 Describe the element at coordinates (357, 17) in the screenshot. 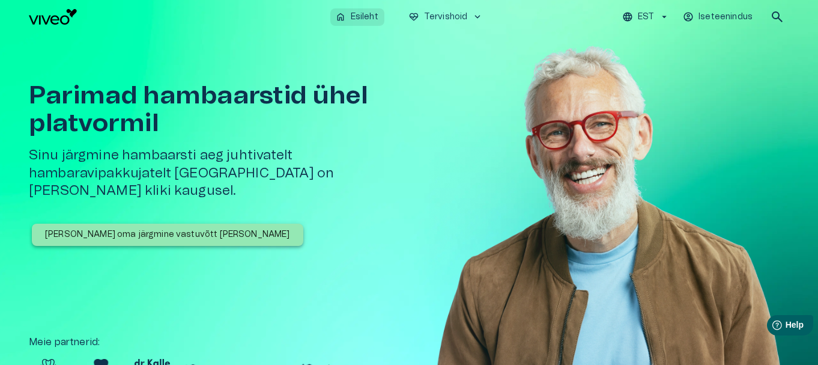

I see `a: homeEsileht` at that location.